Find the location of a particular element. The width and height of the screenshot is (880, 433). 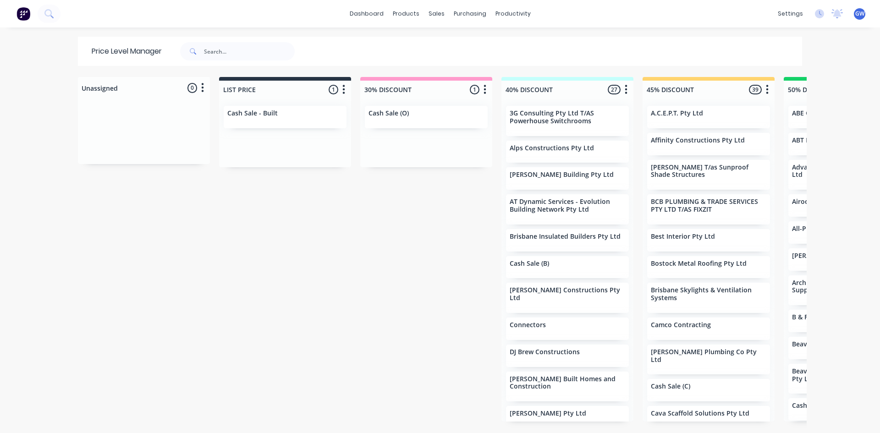

div: Brisbane Skylights & Ventilation Systems is located at coordinates (708, 298).